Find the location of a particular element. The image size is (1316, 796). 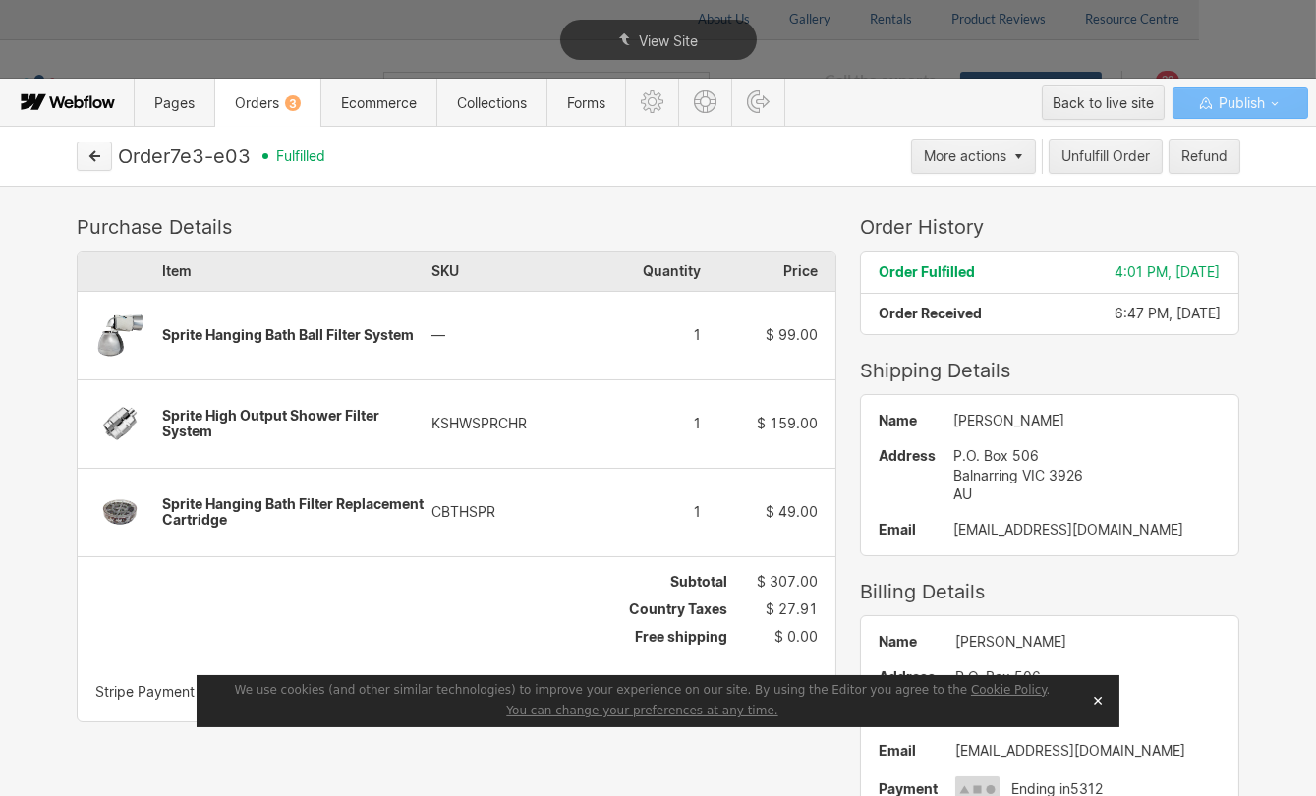

div: Price is located at coordinates (767, 271).